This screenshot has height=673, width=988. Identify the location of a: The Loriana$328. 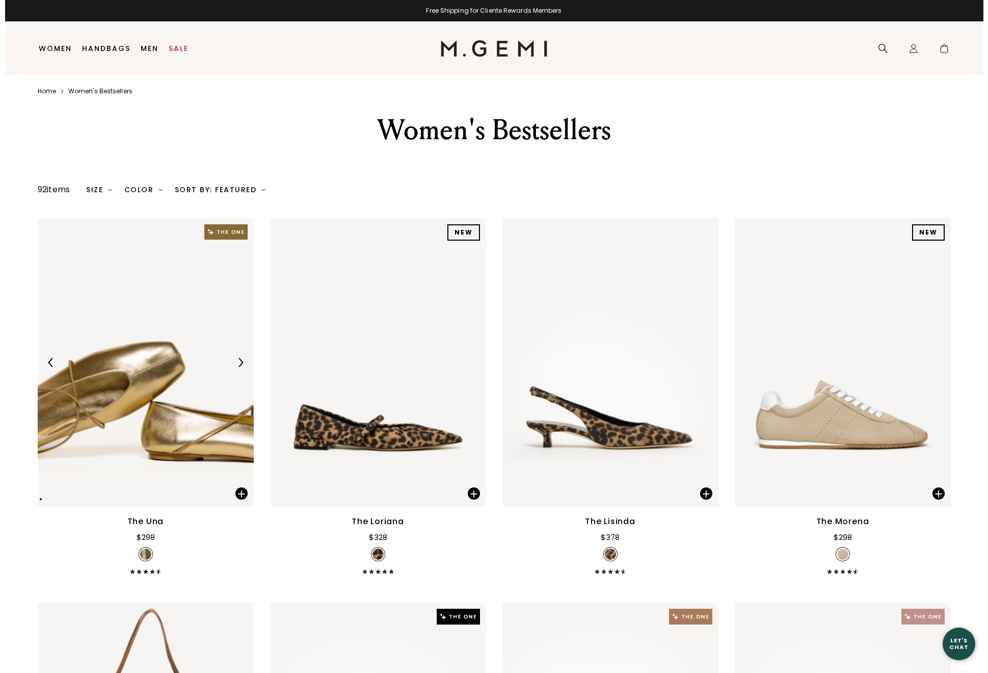
(378, 396).